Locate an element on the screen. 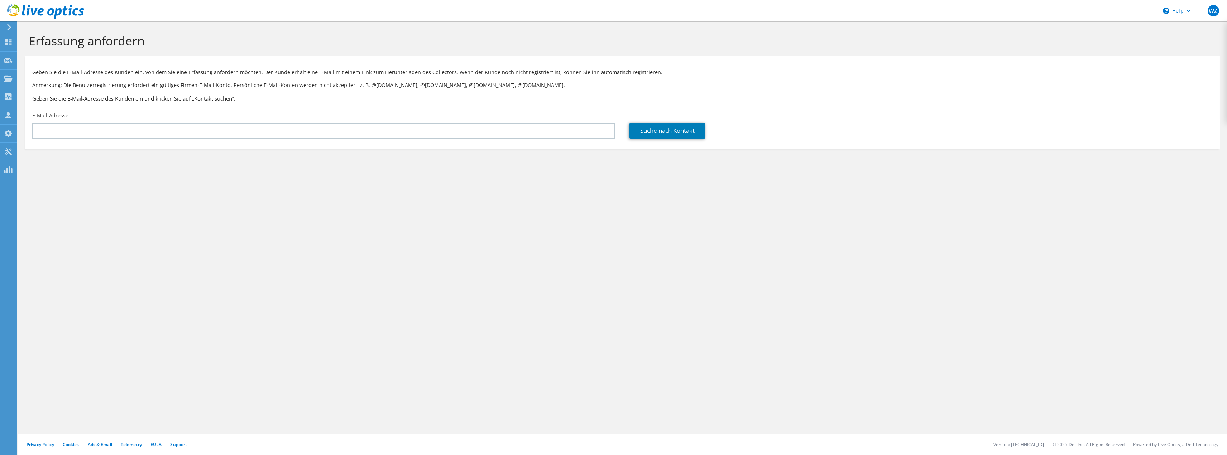 The width and height of the screenshot is (1227, 455). a: Cookies is located at coordinates (71, 444).